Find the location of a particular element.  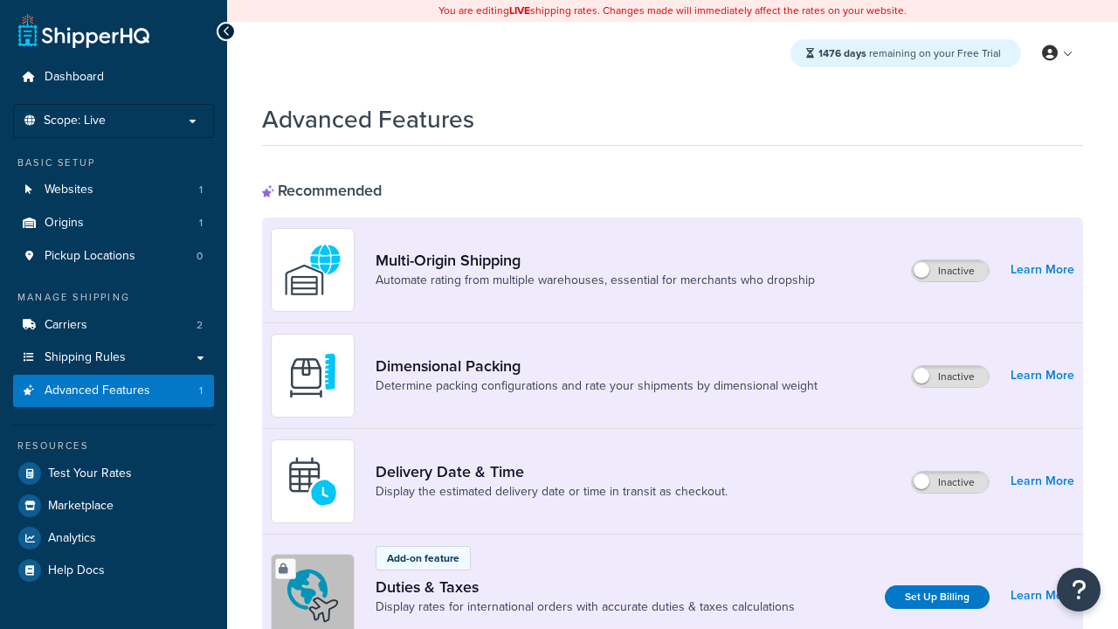

span: remaining on your Free Trial is located at coordinates (909, 53).